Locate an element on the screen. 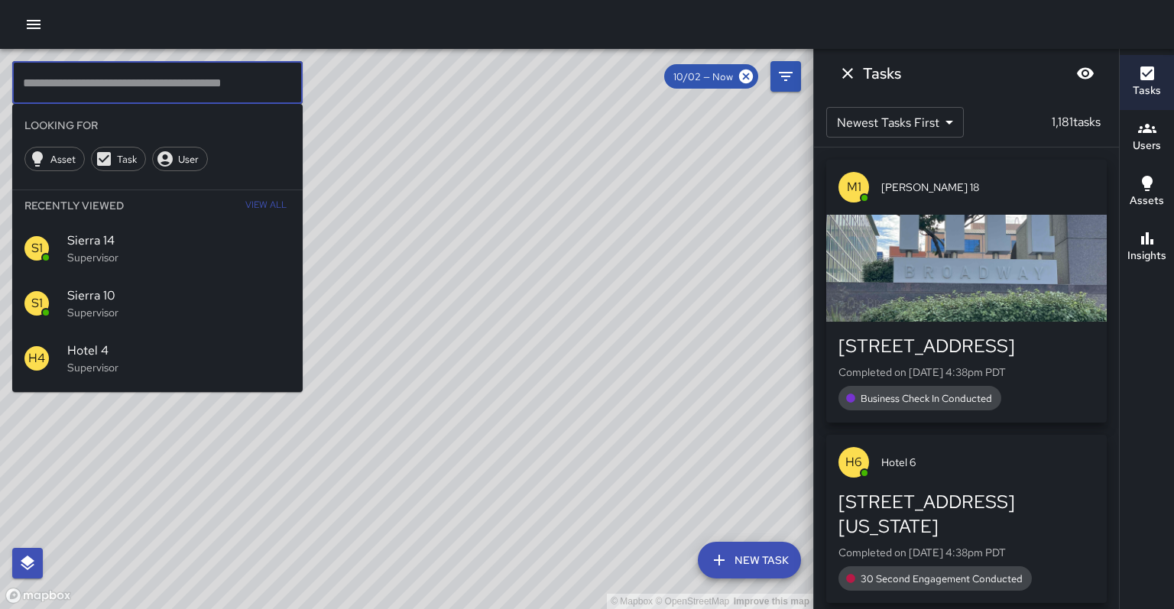 This screenshot has height=609, width=1174. span: Task is located at coordinates (127, 159).